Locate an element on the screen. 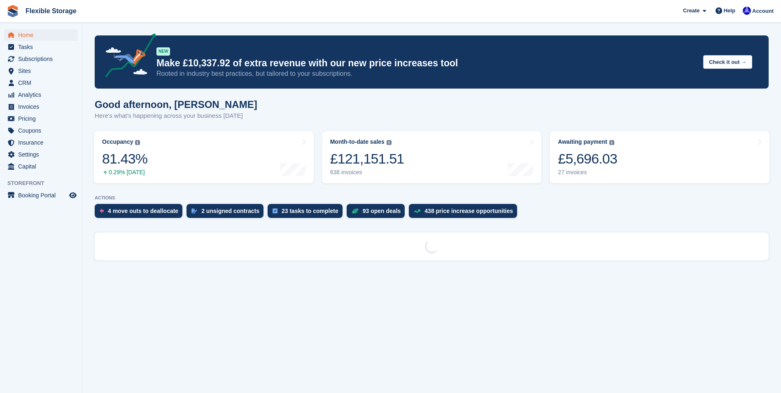 This screenshot has width=781, height=393. img: price-adjustments-announcement-icon-8257ccfd72463d97f412b2fc003d46551f7dbcb40ab6d574587a9cd5c0d94... is located at coordinates (127, 57).